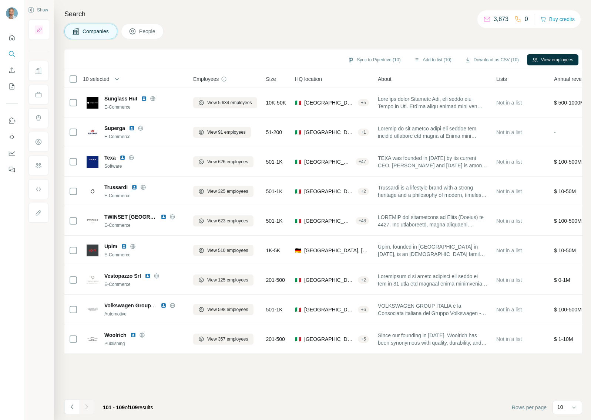  What do you see at coordinates (432, 60) in the screenshot?
I see `button: Add to list (10)` at bounding box center [432, 60].